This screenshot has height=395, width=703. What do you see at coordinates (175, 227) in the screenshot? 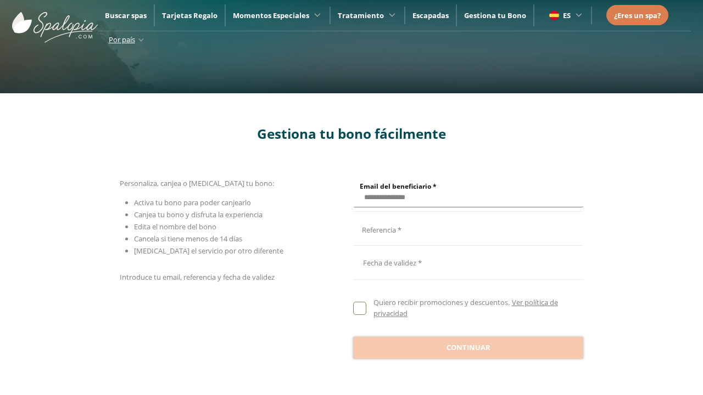
I see `span: Edita el nombre del bono` at bounding box center [175, 227].